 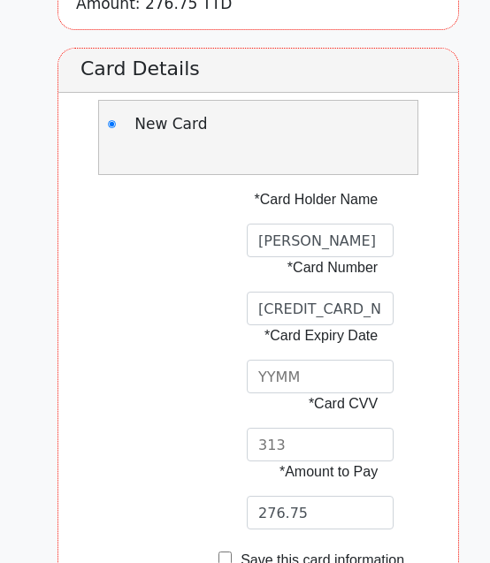 I want to click on h2: Card Details, so click(x=258, y=71).